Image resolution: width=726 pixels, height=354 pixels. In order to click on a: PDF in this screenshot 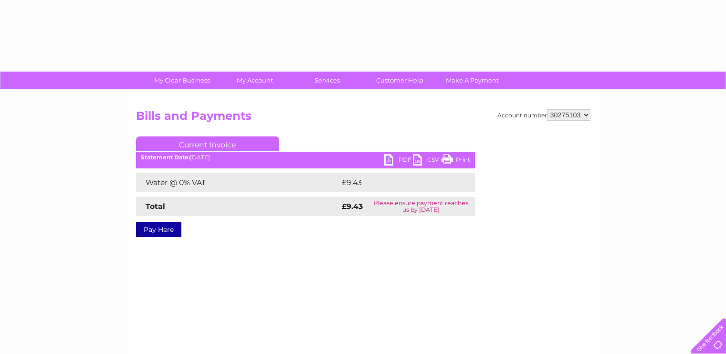, I will do `click(398, 161)`.